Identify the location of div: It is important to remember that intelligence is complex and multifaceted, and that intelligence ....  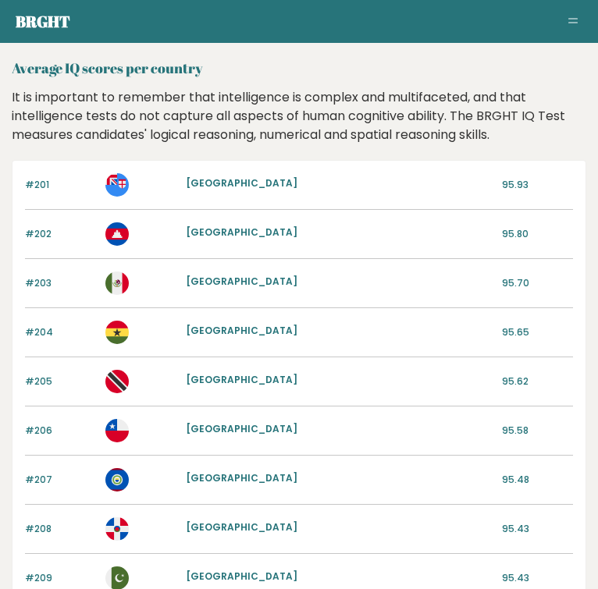
(299, 116).